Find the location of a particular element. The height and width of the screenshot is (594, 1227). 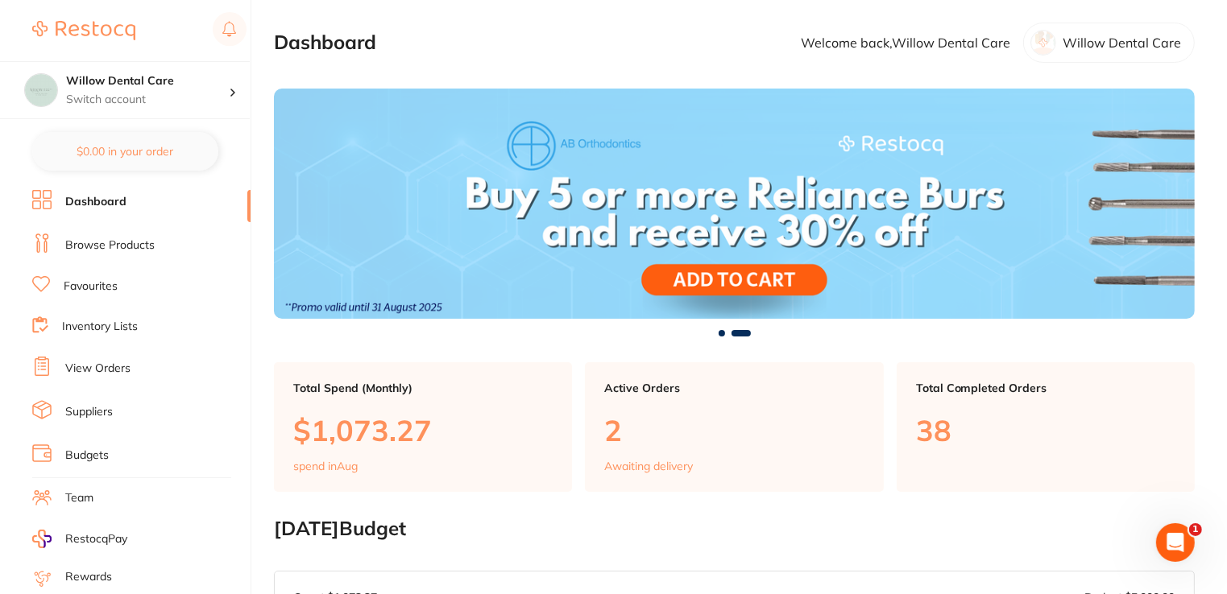

a: Team is located at coordinates (79, 499).